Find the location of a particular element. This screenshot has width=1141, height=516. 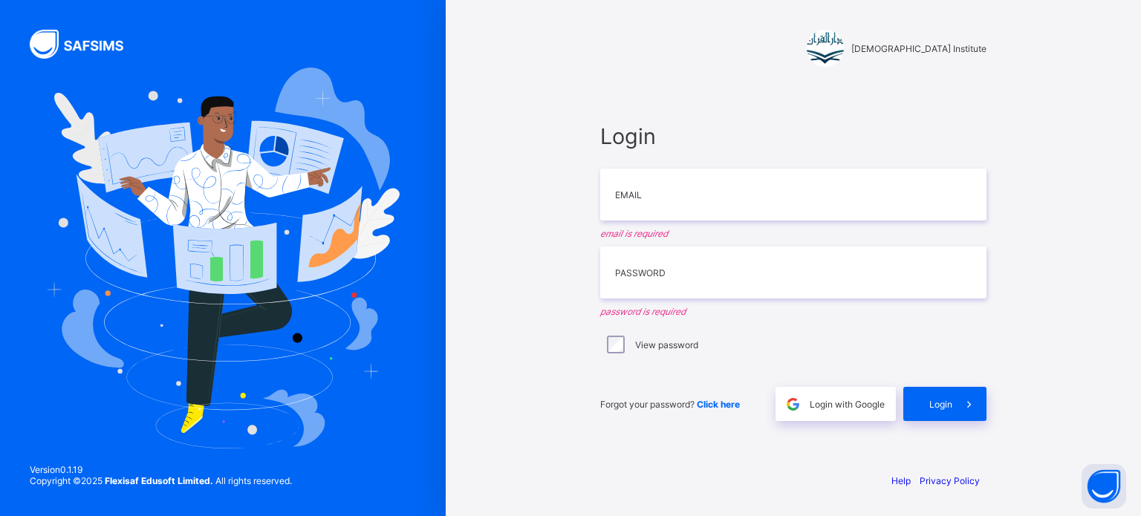

span: Login with Google is located at coordinates (847, 404).